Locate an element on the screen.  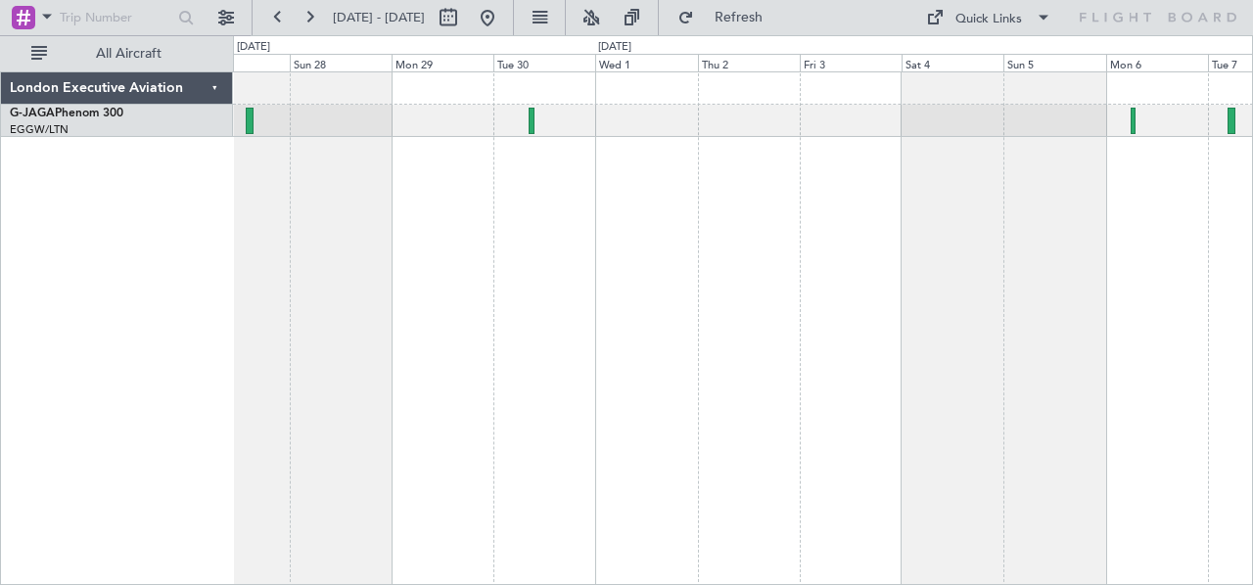
div: Mon 6 is located at coordinates (1157, 63).